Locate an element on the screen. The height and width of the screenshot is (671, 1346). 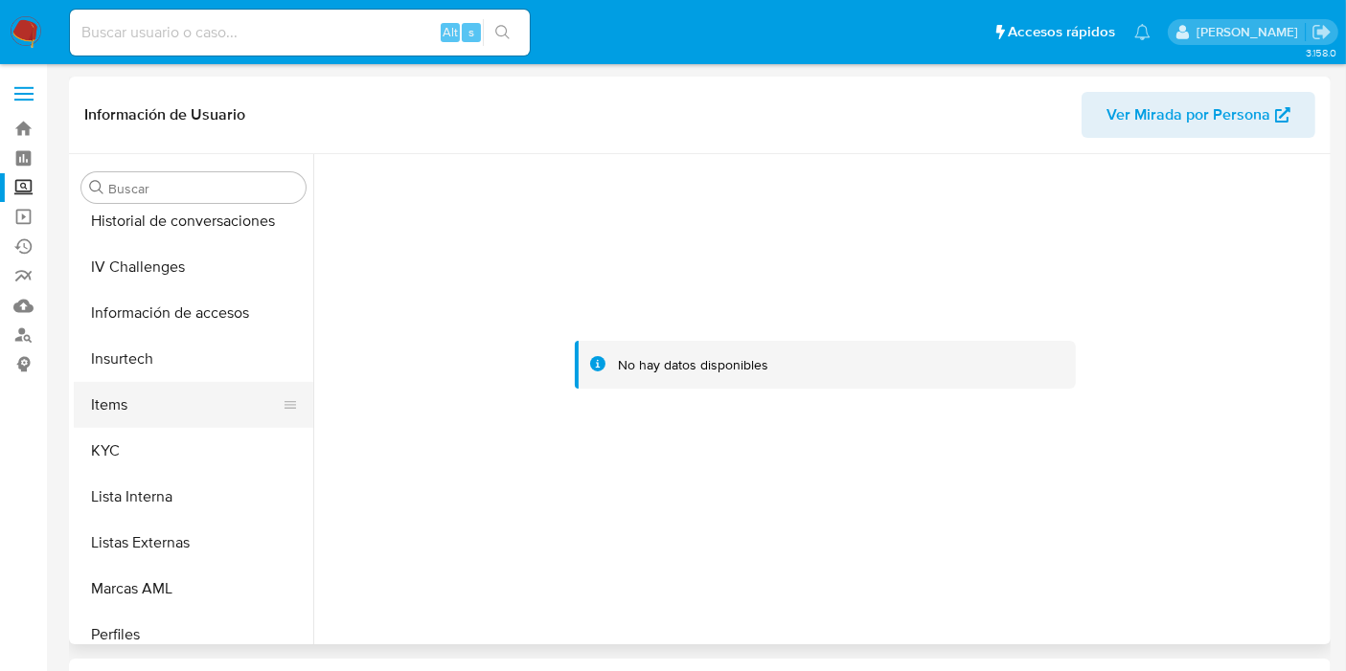
button: KYC is located at coordinates (193, 451).